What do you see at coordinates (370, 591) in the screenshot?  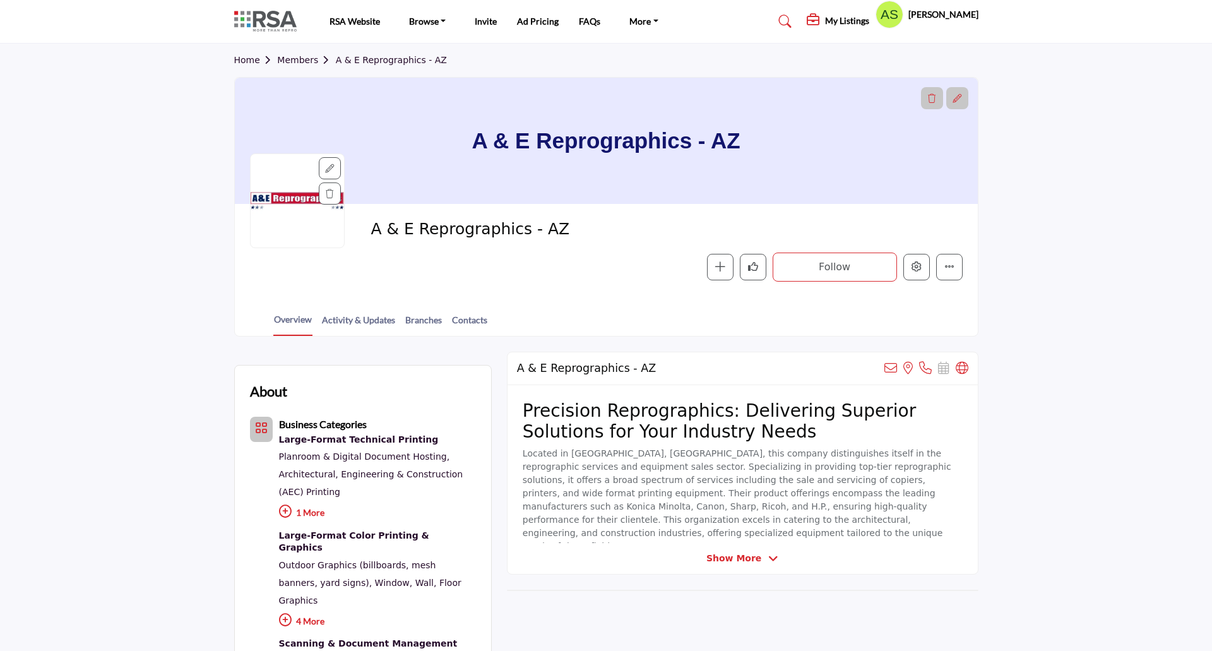 I see `a: Window, Wall, Floor Graphics` at bounding box center [370, 591].